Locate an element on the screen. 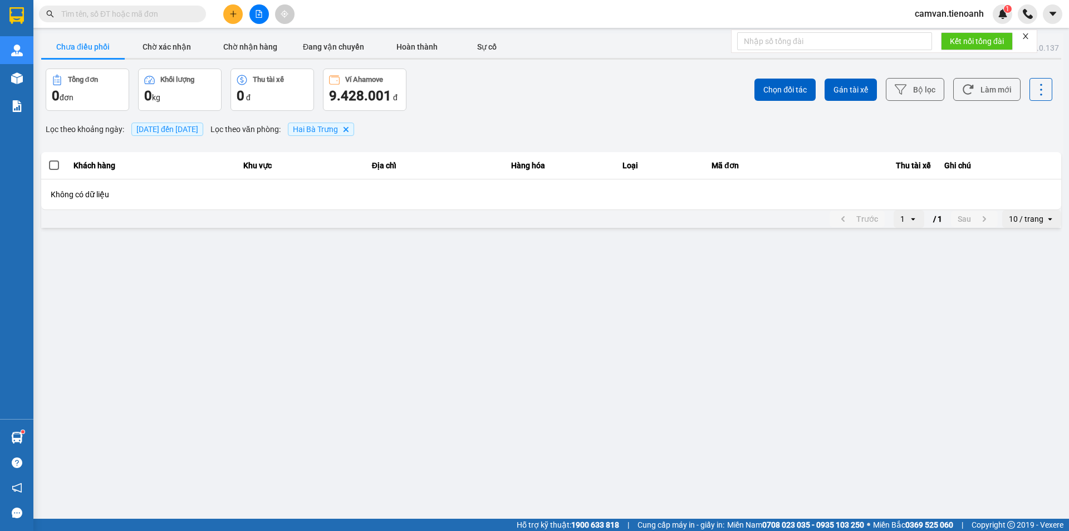 Image resolution: width=1069 pixels, height=531 pixels. span: Lọc theo văn phòng : is located at coordinates (246, 129).